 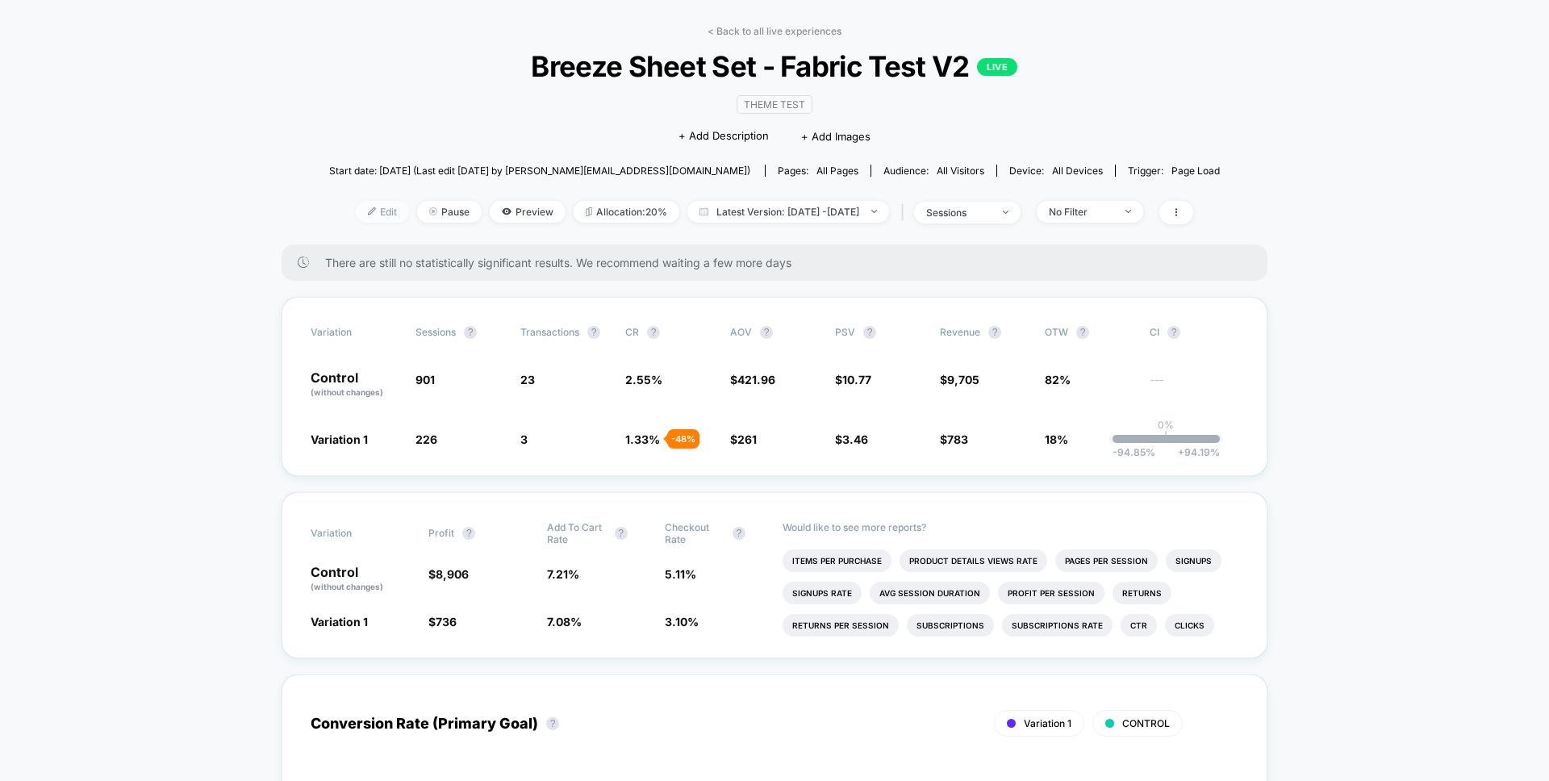 What do you see at coordinates (1055, 170) in the screenshot?
I see `span: Device:` at bounding box center [1055, 170].